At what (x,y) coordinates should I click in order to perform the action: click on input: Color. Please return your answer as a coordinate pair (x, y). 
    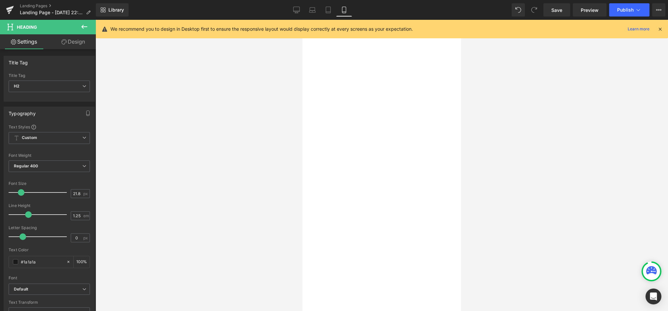
    Looking at the image, I should click on (42, 262).